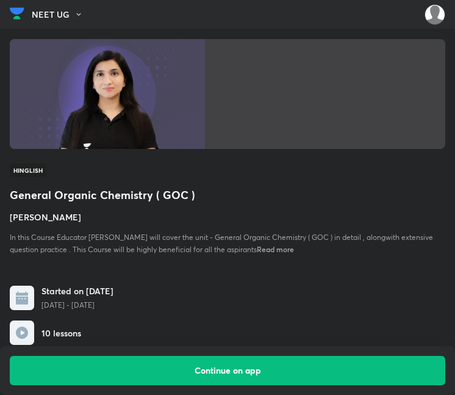 The width and height of the screenshot is (455, 395). Describe the element at coordinates (17, 15) in the screenshot. I see `a: Company Logo` at that location.